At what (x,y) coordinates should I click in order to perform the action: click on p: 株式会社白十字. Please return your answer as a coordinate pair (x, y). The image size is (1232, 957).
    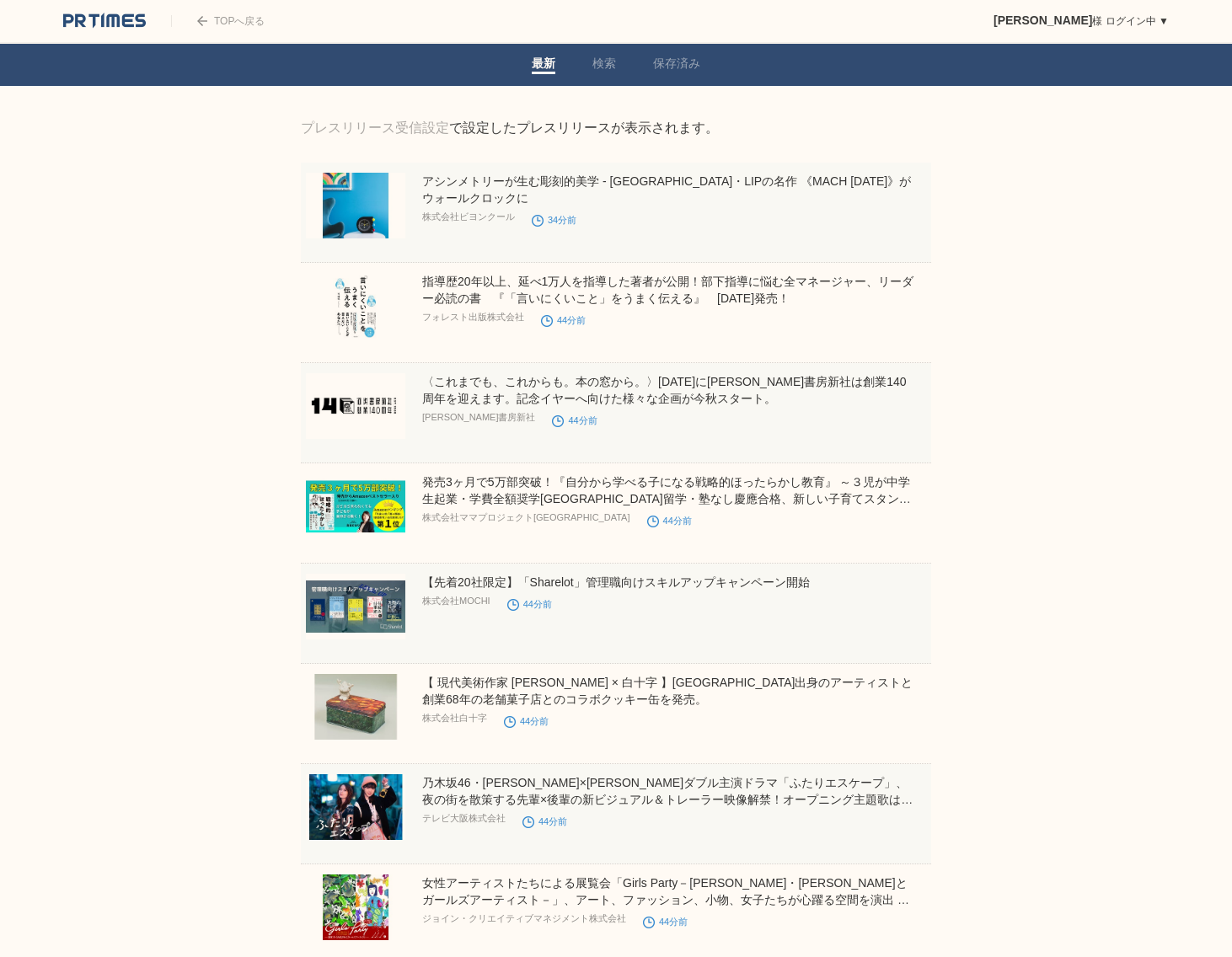
    Looking at the image, I should click on (454, 718).